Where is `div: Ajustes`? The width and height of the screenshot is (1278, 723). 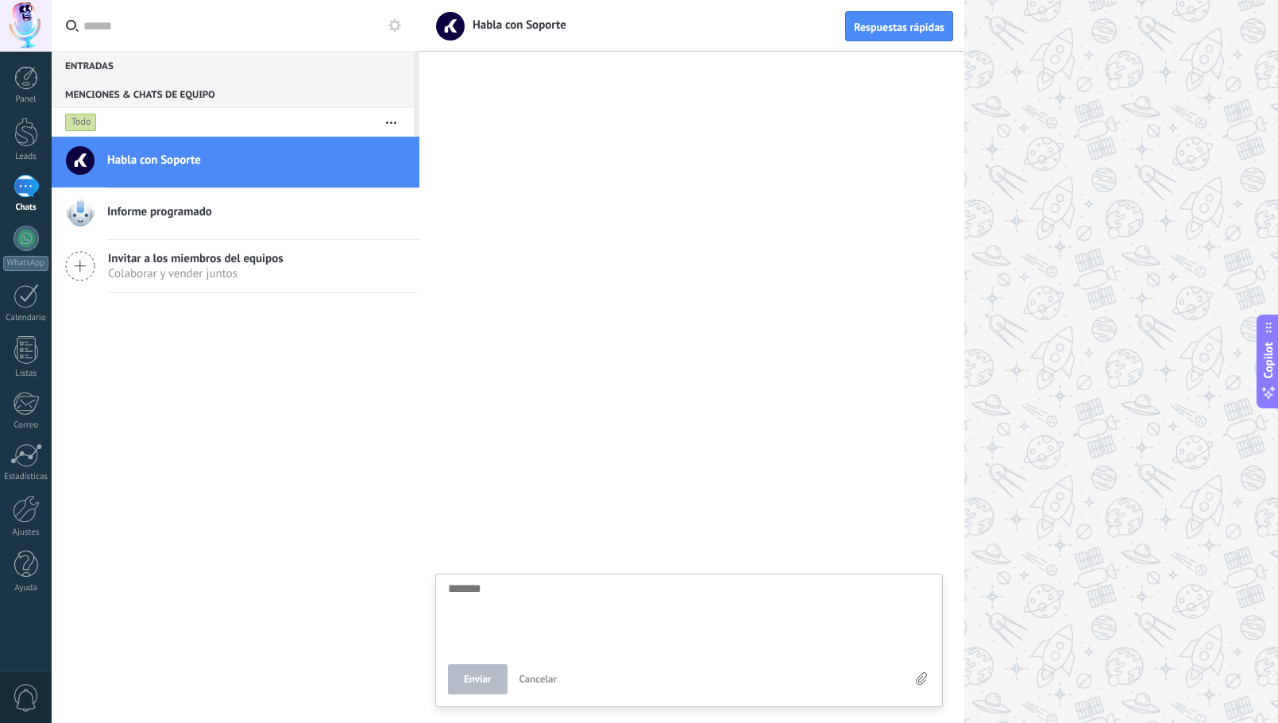
div: Ajustes is located at coordinates (26, 532).